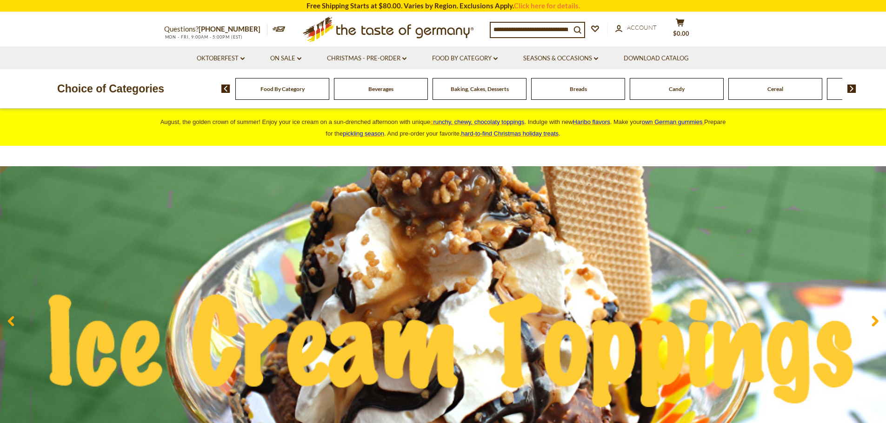 This screenshot has width=886, height=423. I want to click on span: Account, so click(642, 27).